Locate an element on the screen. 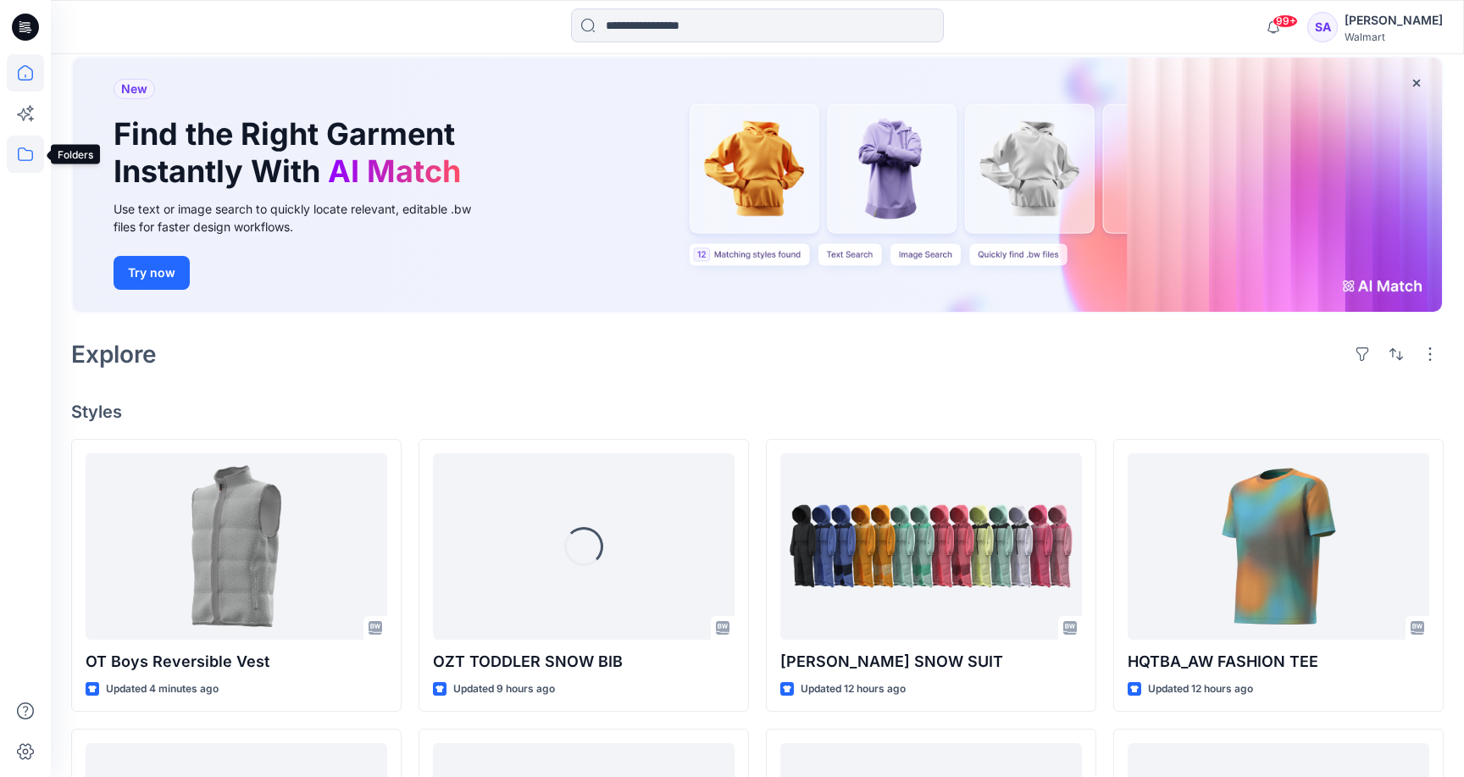 The width and height of the screenshot is (1464, 777). div: Use text or image search to quickly locate relevant, editable .bw files for faster design workflows. is located at coordinates (304, 218).